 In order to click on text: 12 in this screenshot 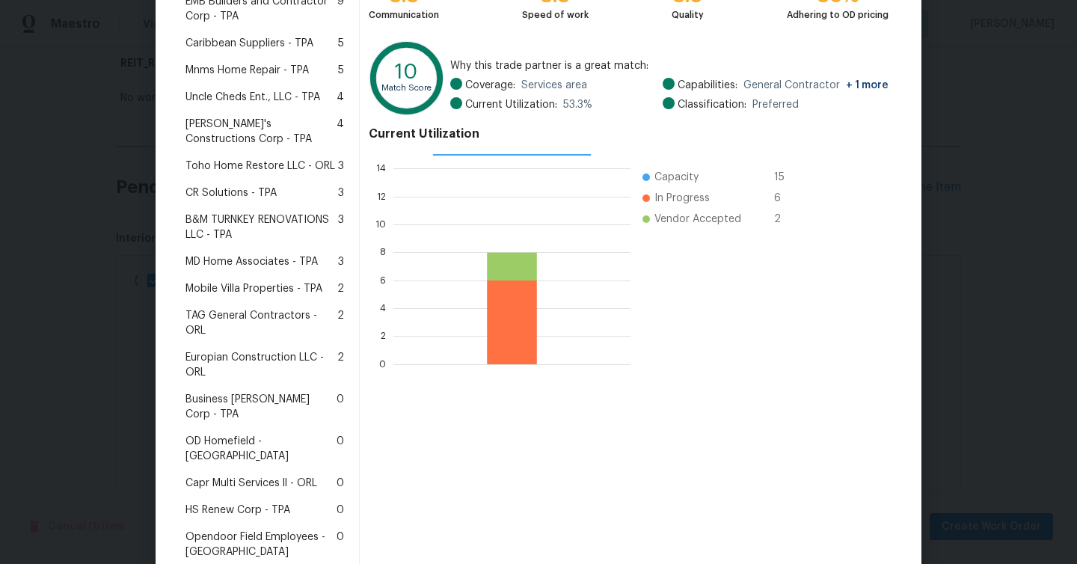, I will do `click(381, 197)`.